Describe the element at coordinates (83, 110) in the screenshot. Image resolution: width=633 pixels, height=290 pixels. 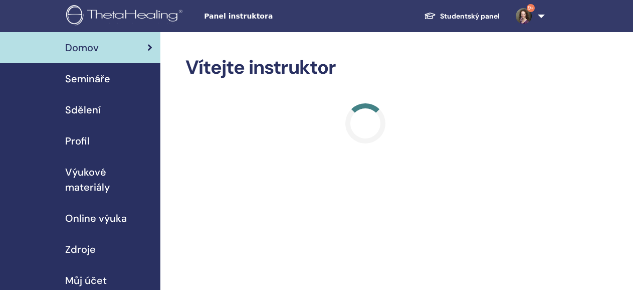
I see `span: Sdělení` at that location.